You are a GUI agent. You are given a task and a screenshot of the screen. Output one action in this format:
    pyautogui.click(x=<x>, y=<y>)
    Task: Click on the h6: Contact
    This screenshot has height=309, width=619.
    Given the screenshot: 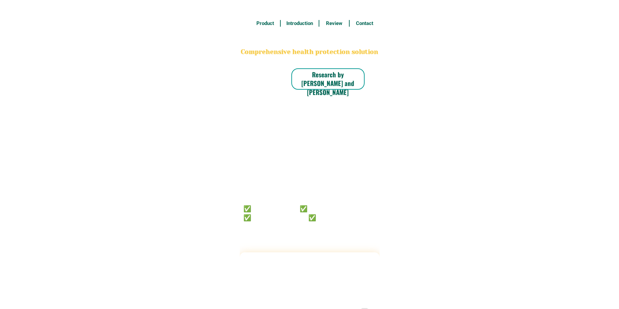 What is the action you would take?
    pyautogui.click(x=365, y=23)
    